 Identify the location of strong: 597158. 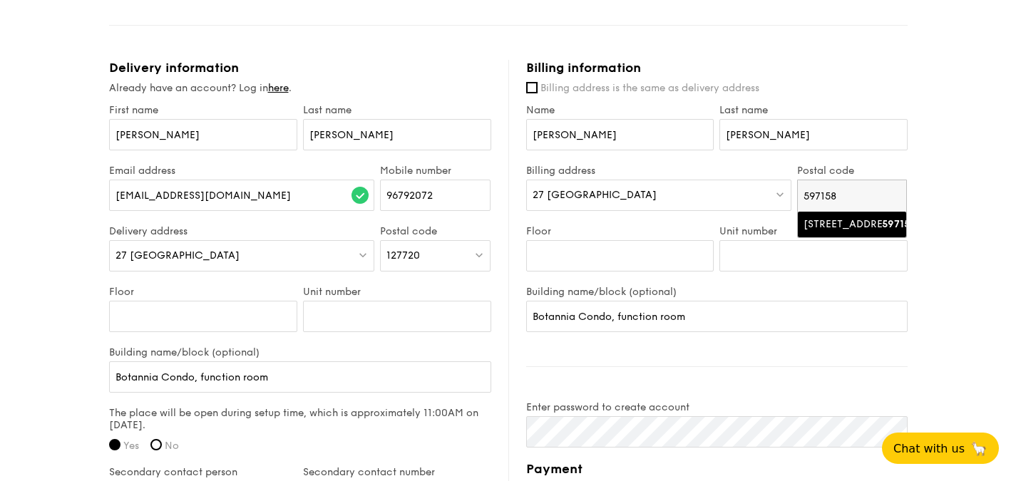
(899, 224).